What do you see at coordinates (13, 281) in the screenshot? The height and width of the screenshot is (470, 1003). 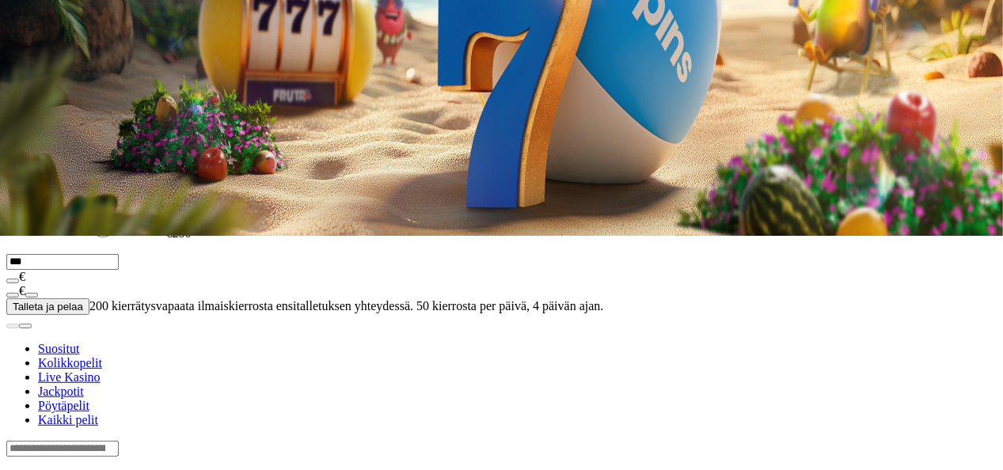 I see `button: eye icon` at bounding box center [13, 281].